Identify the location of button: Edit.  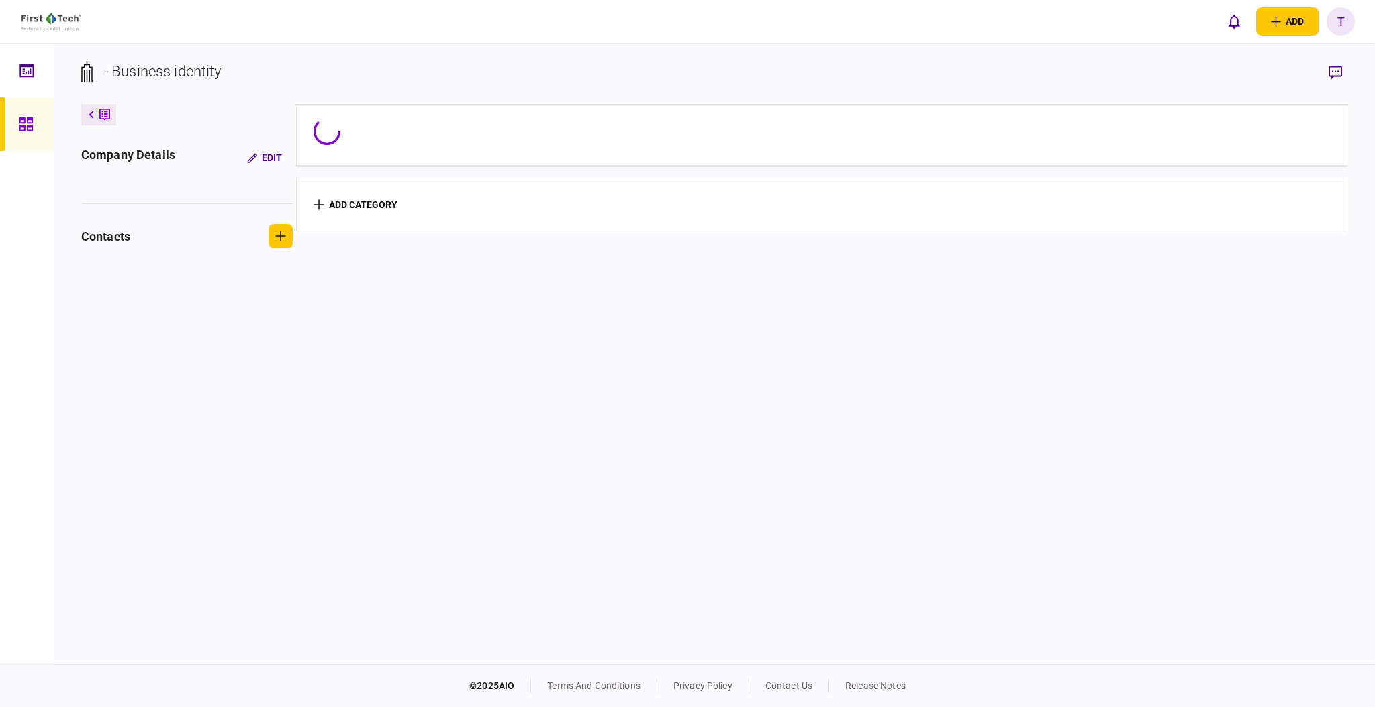
(264, 158).